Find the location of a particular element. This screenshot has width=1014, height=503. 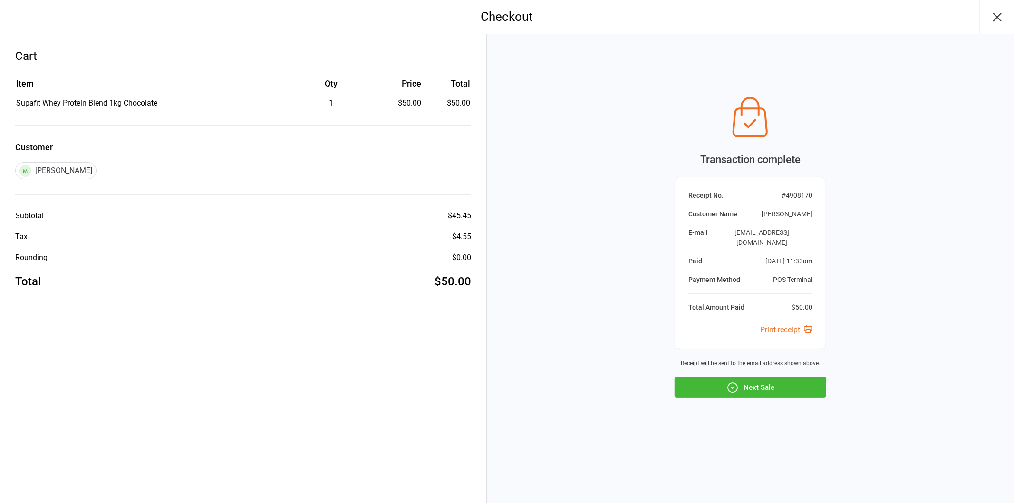

div: Transaction complete is located at coordinates (750, 159).